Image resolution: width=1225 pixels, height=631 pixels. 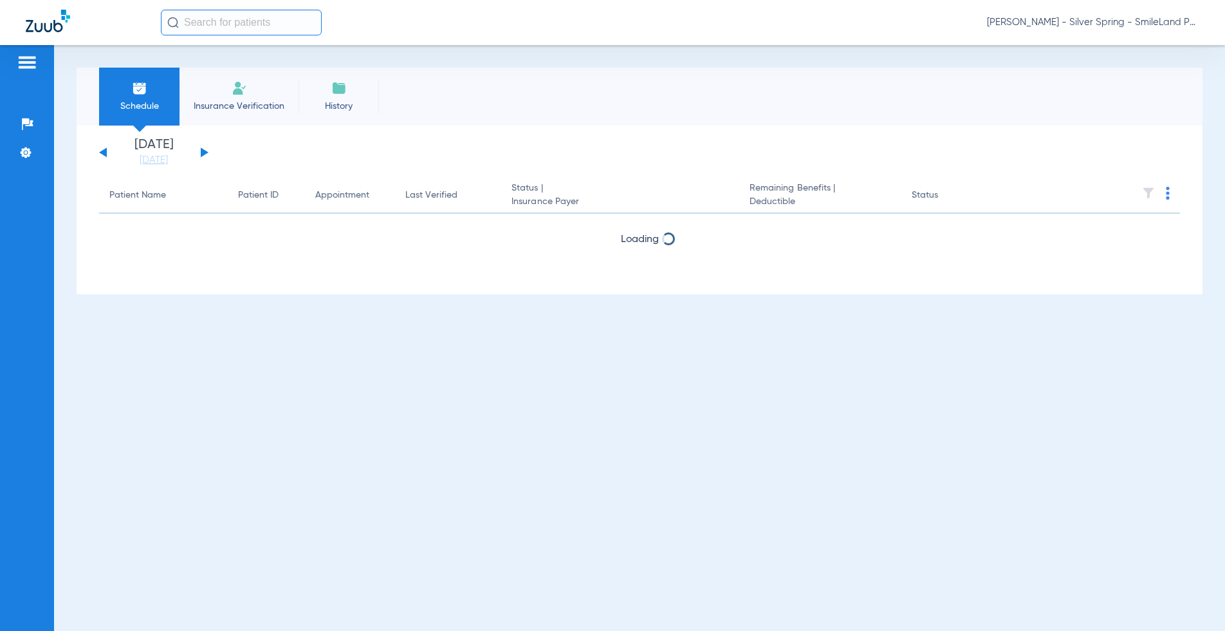 I want to click on span: Insurance Verification, so click(x=239, y=106).